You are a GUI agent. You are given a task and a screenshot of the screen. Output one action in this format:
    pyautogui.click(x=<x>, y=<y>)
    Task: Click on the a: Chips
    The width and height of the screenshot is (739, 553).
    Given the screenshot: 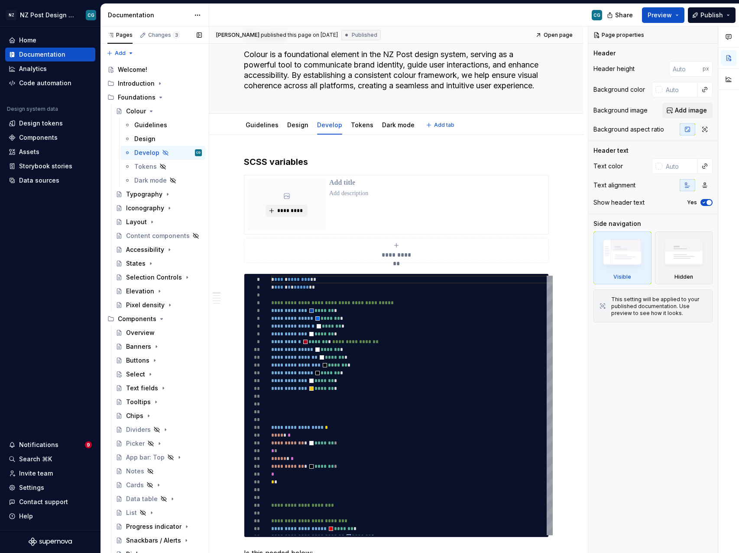 What is the action you would take?
    pyautogui.click(x=158, y=416)
    